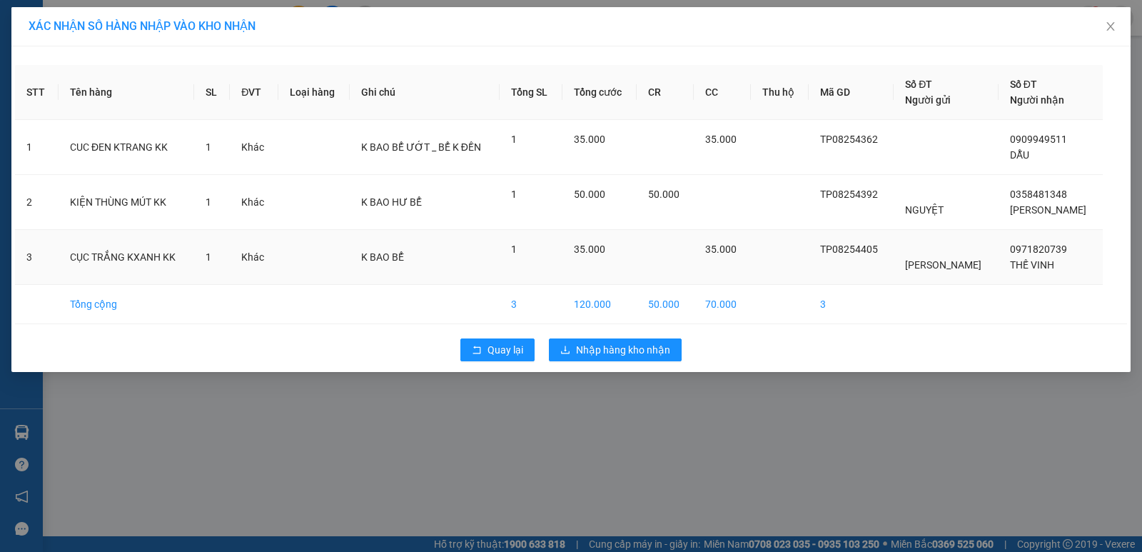  What do you see at coordinates (665, 304) in the screenshot?
I see `td: 50.000` at bounding box center [665, 304].